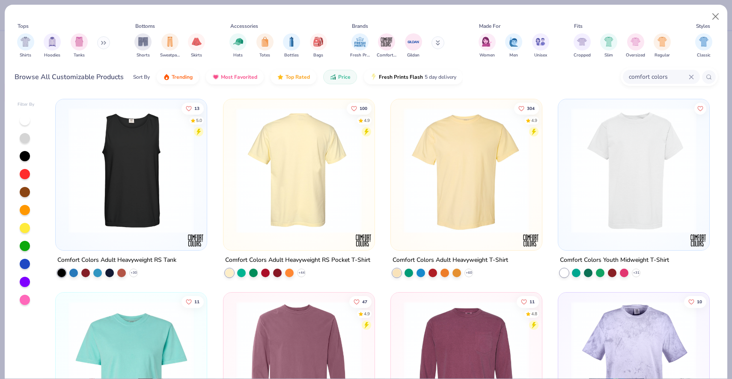  What do you see at coordinates (23, 26) in the screenshot?
I see `div: Tops` at bounding box center [23, 26].